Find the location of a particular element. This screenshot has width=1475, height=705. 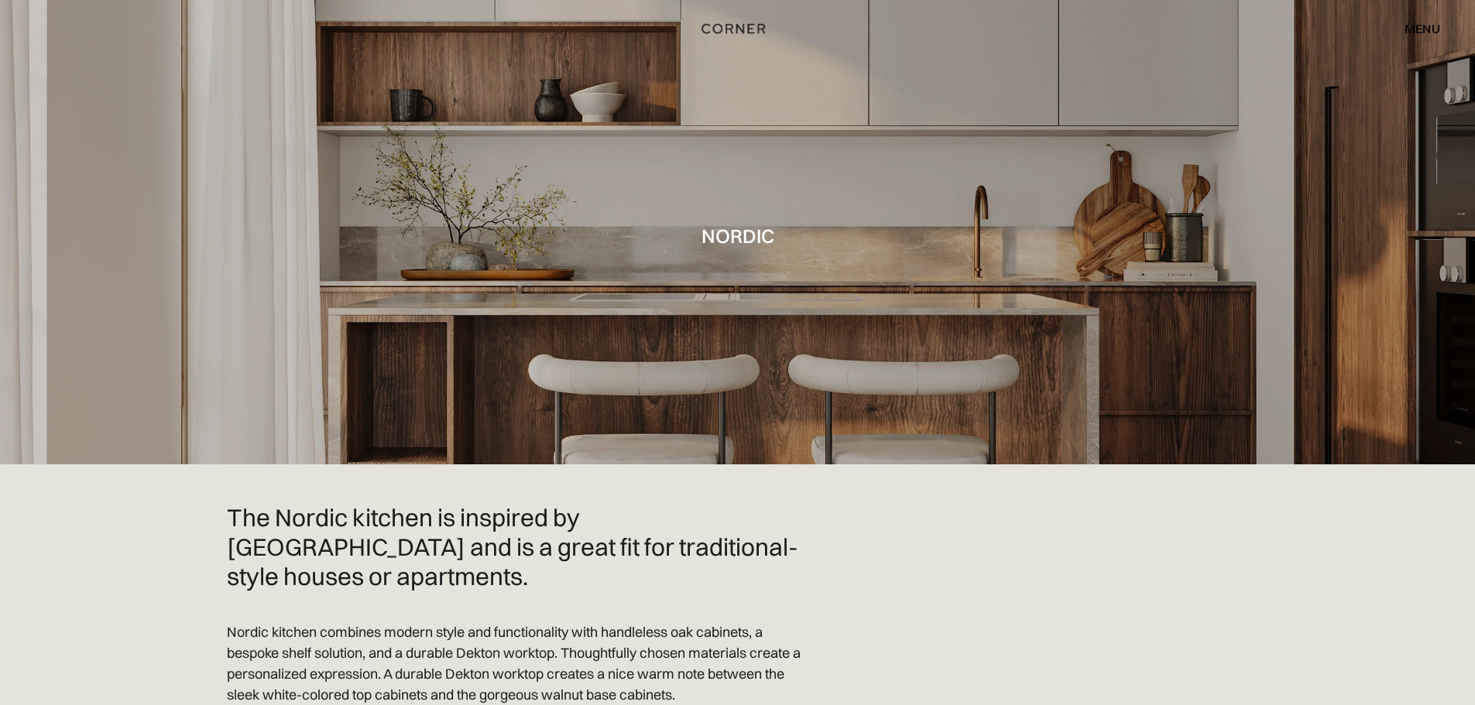

h1: Nordic is located at coordinates (738, 235).